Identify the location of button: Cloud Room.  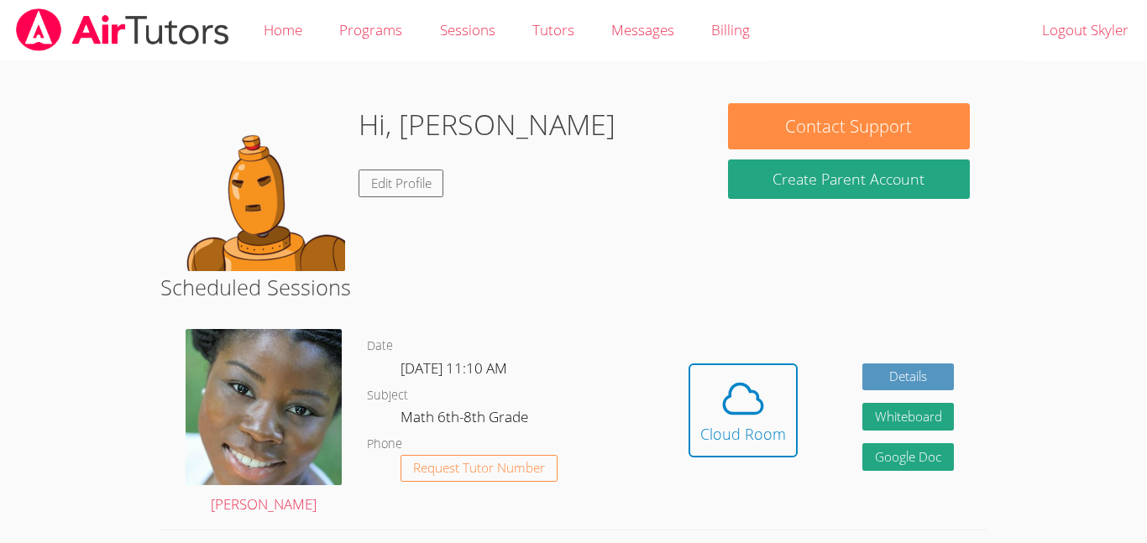
(743, 411).